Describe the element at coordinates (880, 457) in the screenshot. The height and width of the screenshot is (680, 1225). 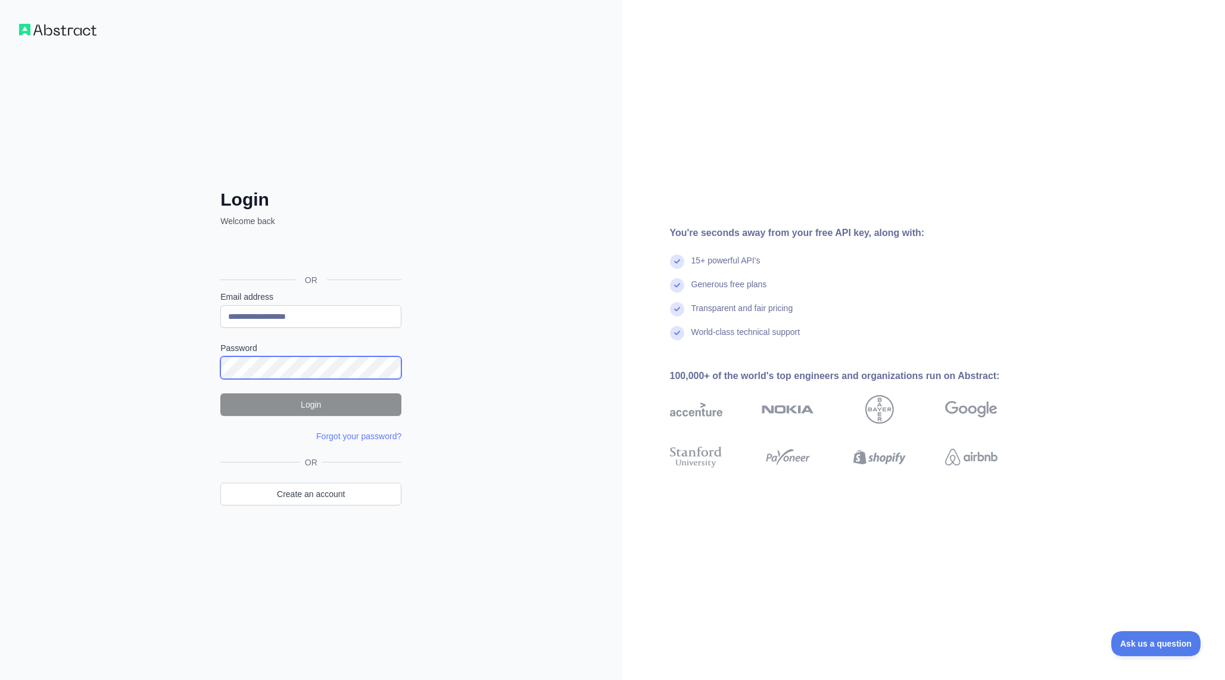
I see `img: shopify` at that location.